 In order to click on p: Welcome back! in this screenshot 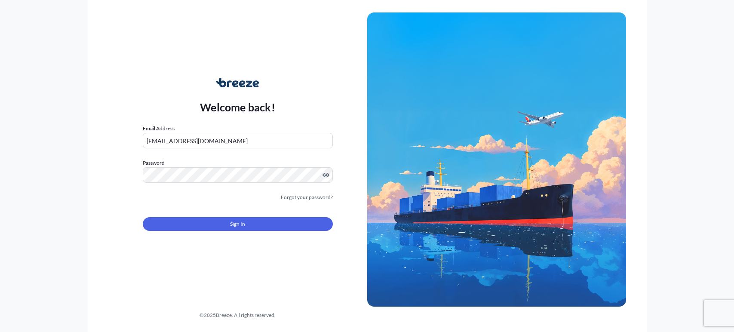, I will do `click(237, 107)`.